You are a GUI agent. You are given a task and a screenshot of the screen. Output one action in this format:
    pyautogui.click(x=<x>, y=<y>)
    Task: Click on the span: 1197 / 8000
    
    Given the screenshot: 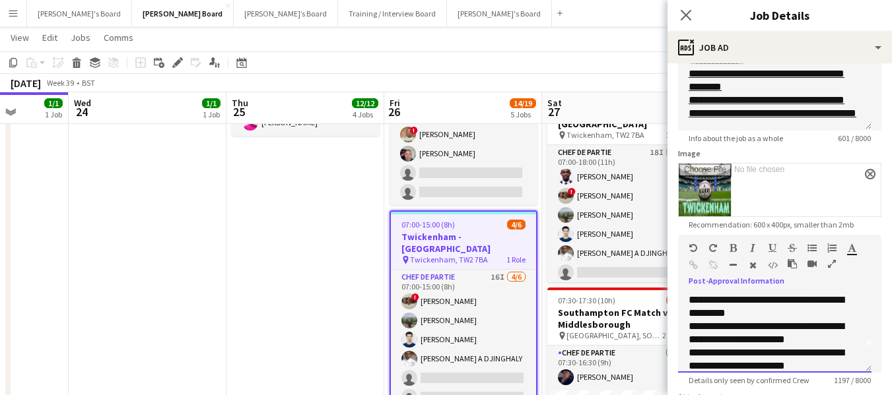 What is the action you would take?
    pyautogui.click(x=852, y=380)
    